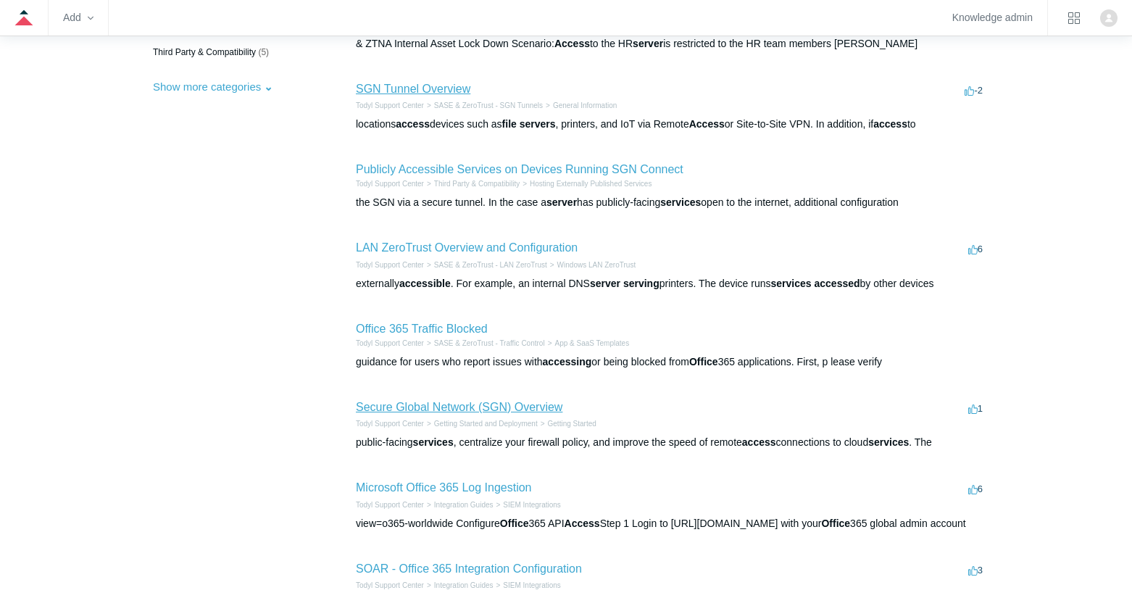  I want to click on div: the SGN via a secure tunnel. In the case a has publicly-facing open to the internet, additional c..., so click(671, 202).